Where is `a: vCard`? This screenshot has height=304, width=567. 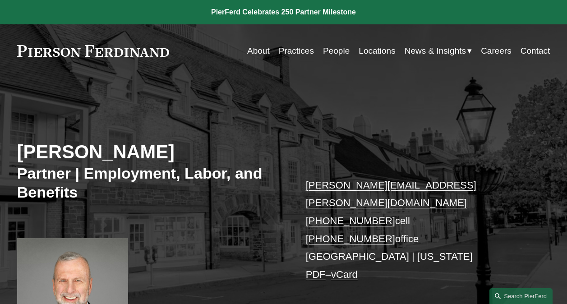 a: vCard is located at coordinates (344, 274).